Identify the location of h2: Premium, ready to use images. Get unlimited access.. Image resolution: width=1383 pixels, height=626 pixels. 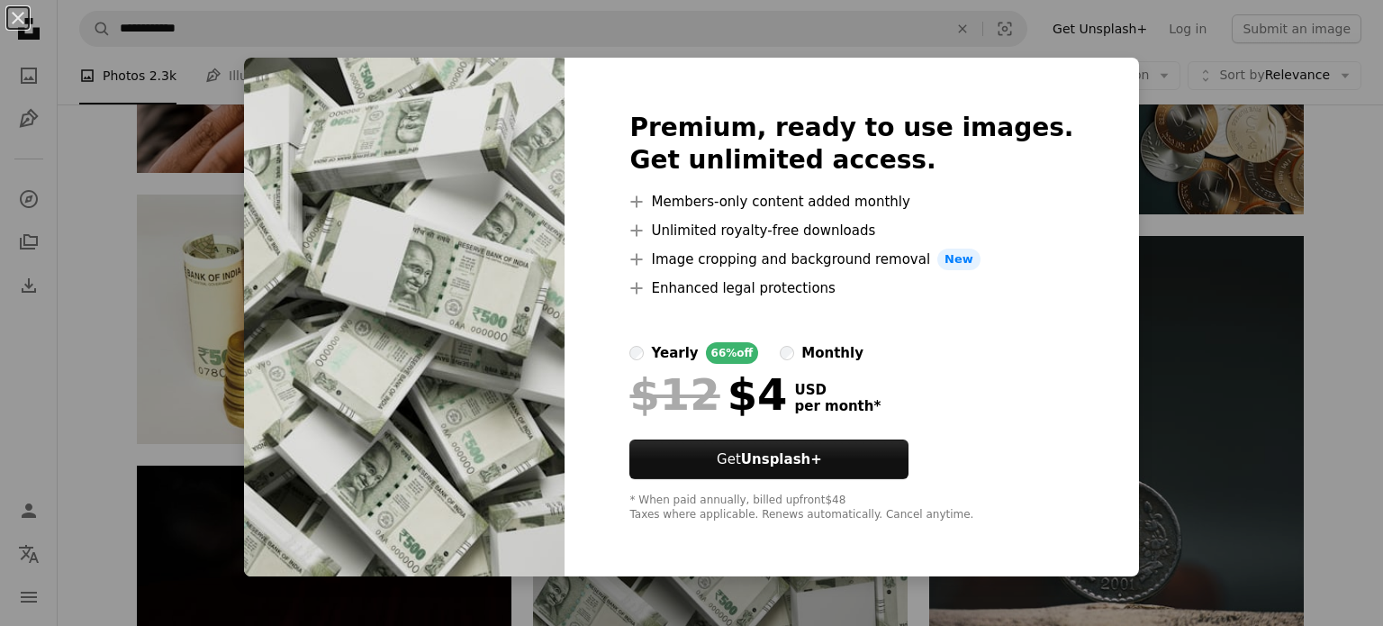
(851, 144).